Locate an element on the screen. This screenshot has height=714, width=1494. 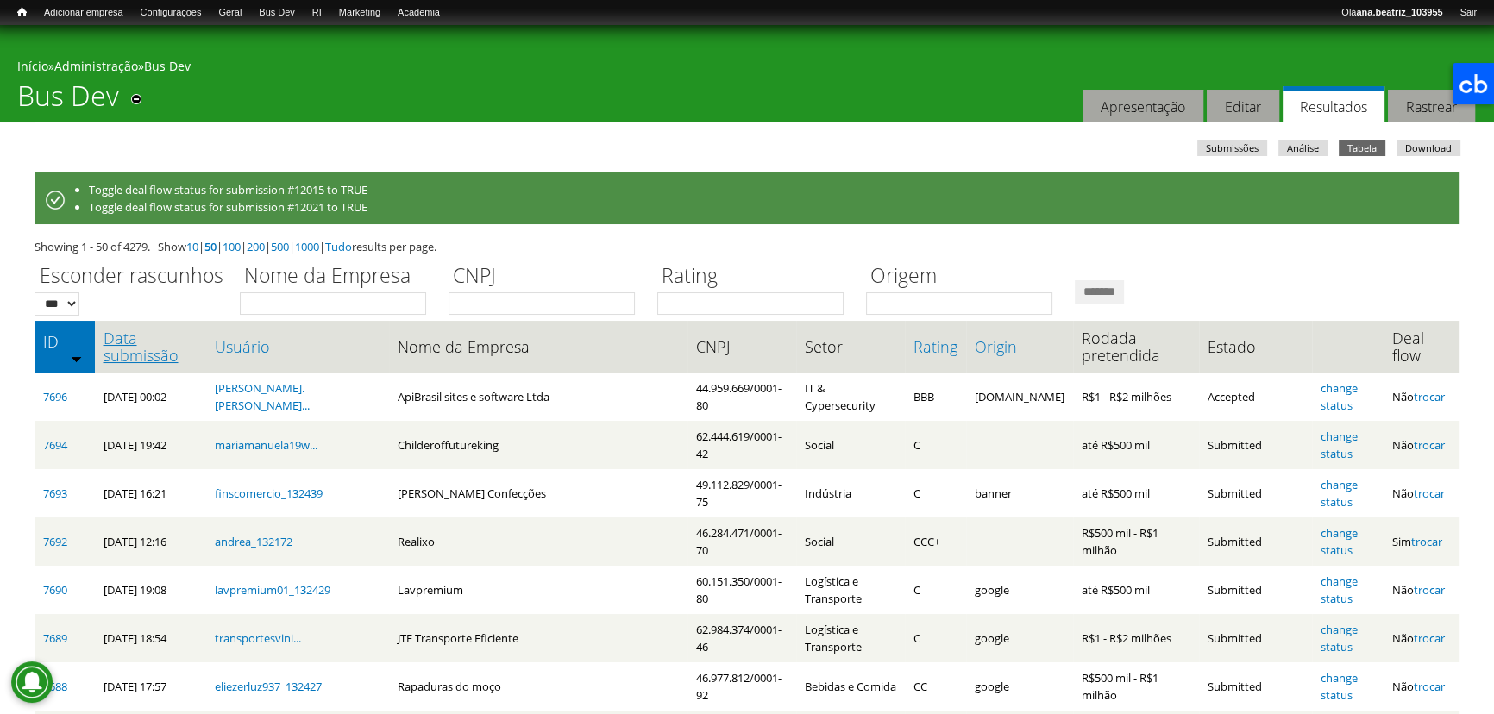
a: Submissões is located at coordinates (1232, 147).